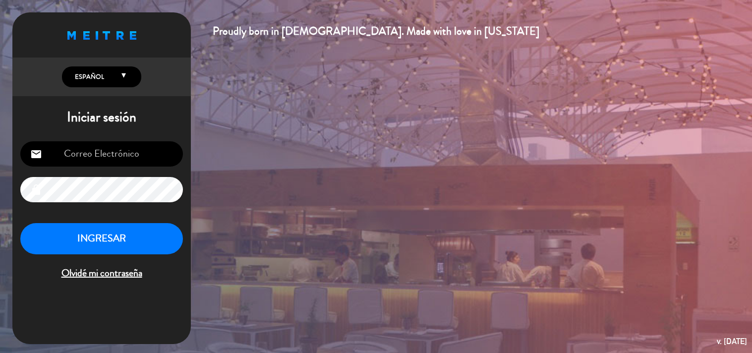 The height and width of the screenshot is (353, 752). What do you see at coordinates (102, 238) in the screenshot?
I see `button: INGRESAR` at bounding box center [102, 238].